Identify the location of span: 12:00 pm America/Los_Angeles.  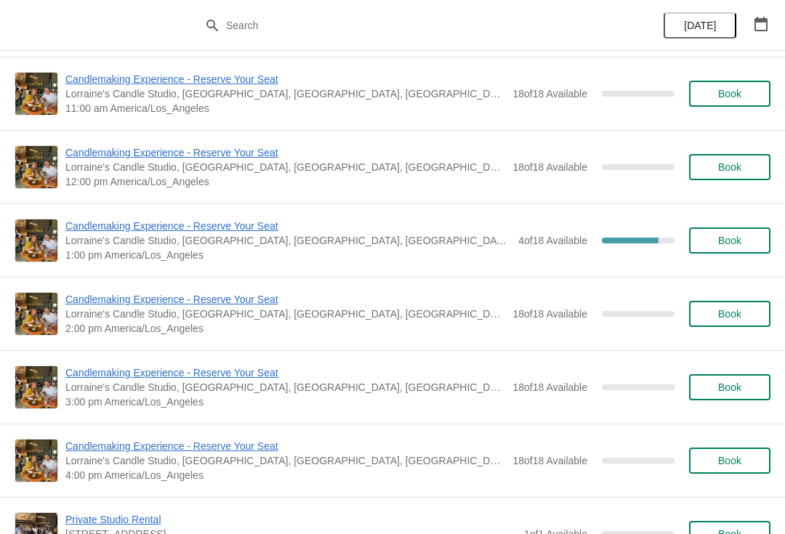
(285, 182).